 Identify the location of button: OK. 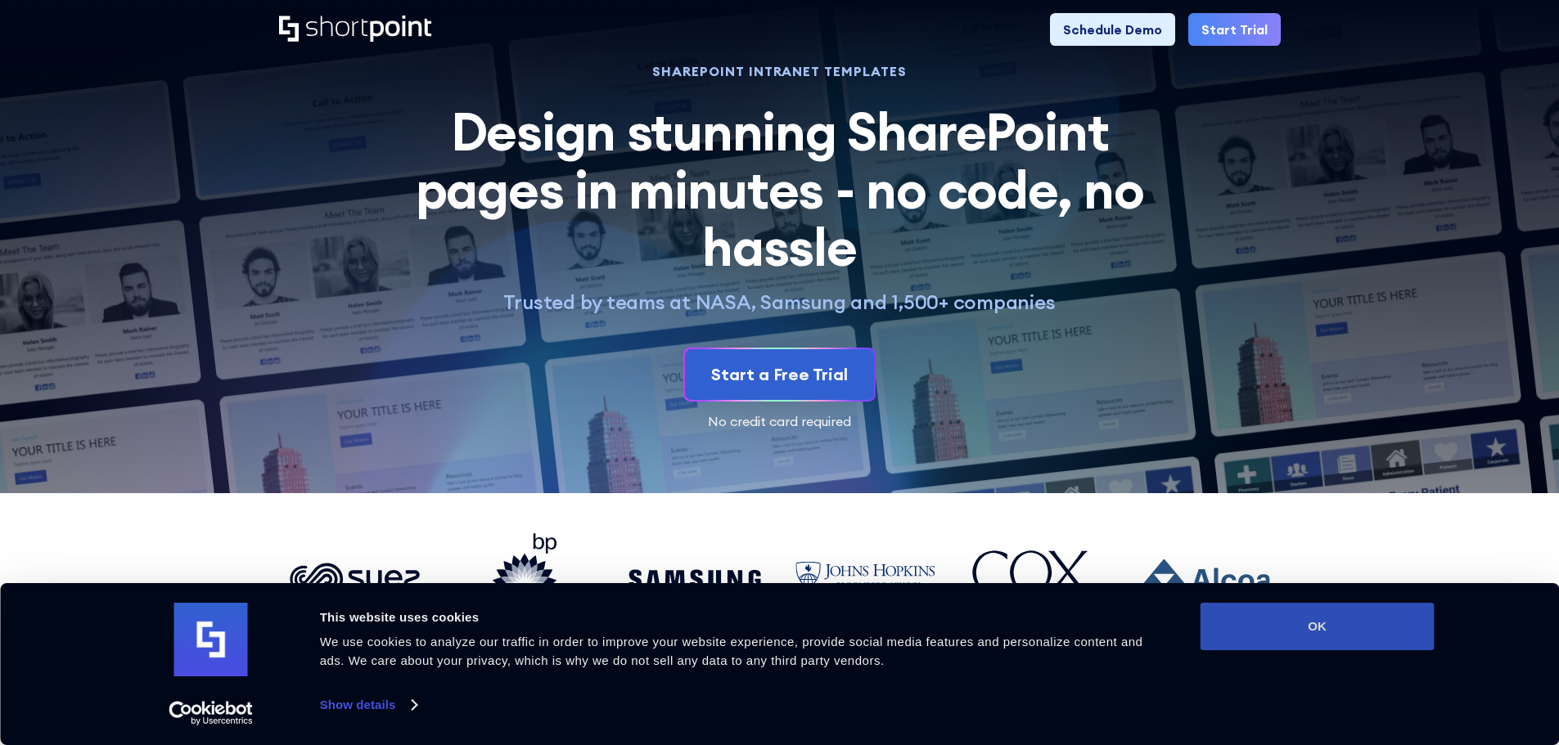
(1317, 627).